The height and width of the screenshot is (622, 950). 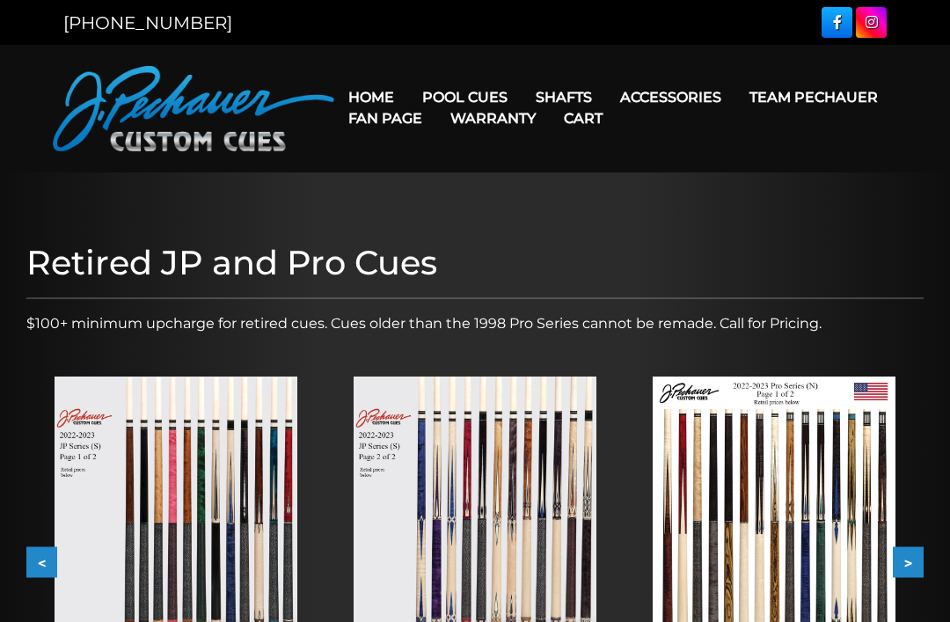 I want to click on a: Home, so click(x=371, y=97).